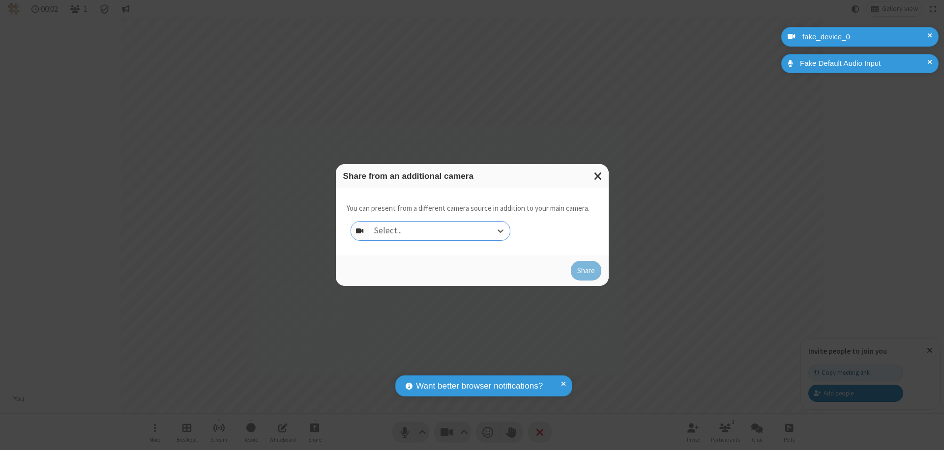  I want to click on p: You can present from a different camera source in addition to your main camera., so click(468, 208).